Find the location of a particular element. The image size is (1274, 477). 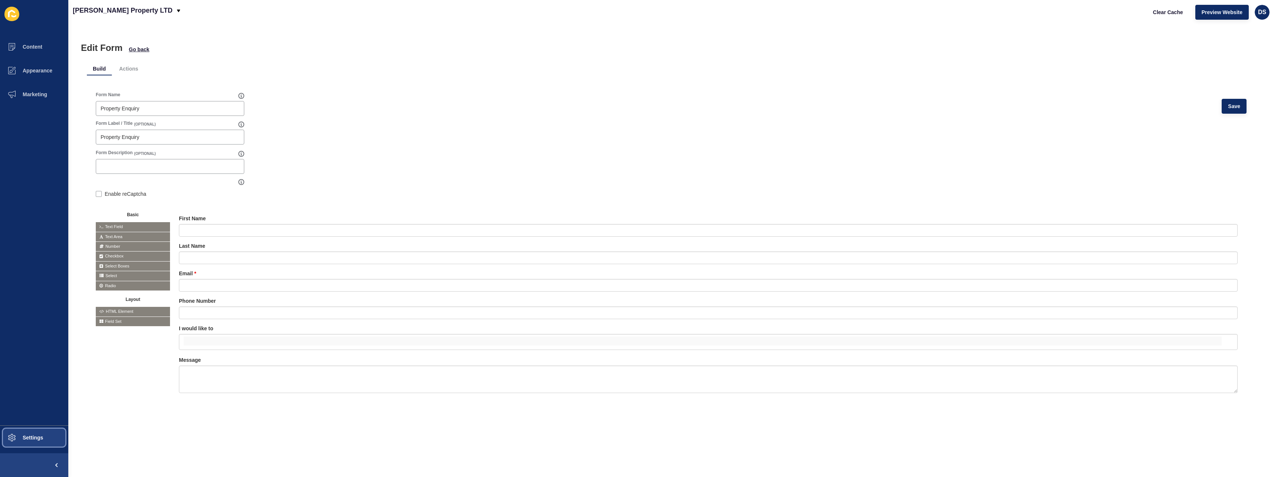

label: Form Name is located at coordinates (108, 95).